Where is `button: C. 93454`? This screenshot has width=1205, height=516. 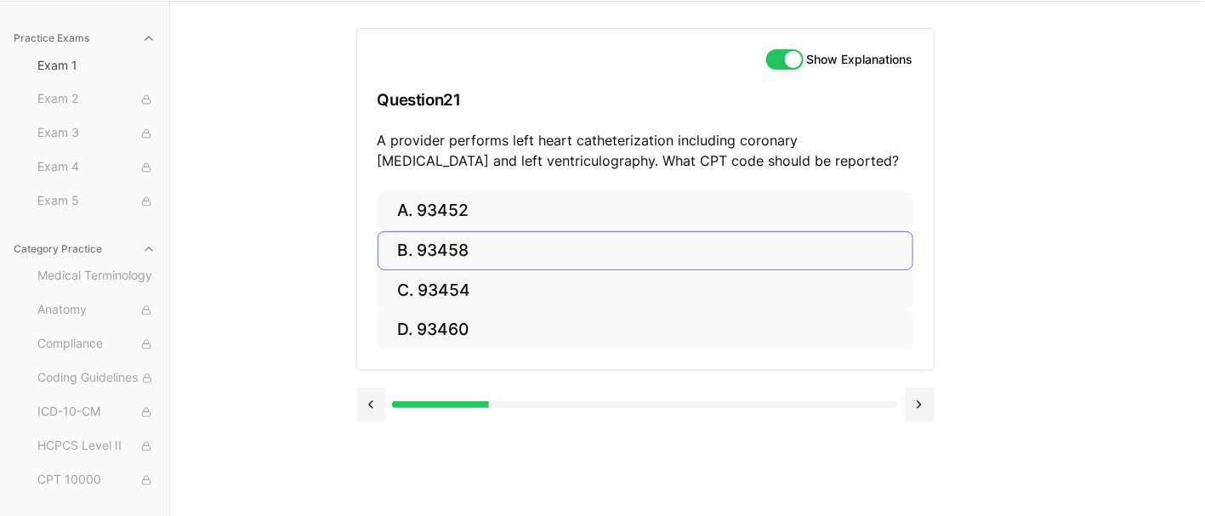 button: C. 93454 is located at coordinates (646, 290).